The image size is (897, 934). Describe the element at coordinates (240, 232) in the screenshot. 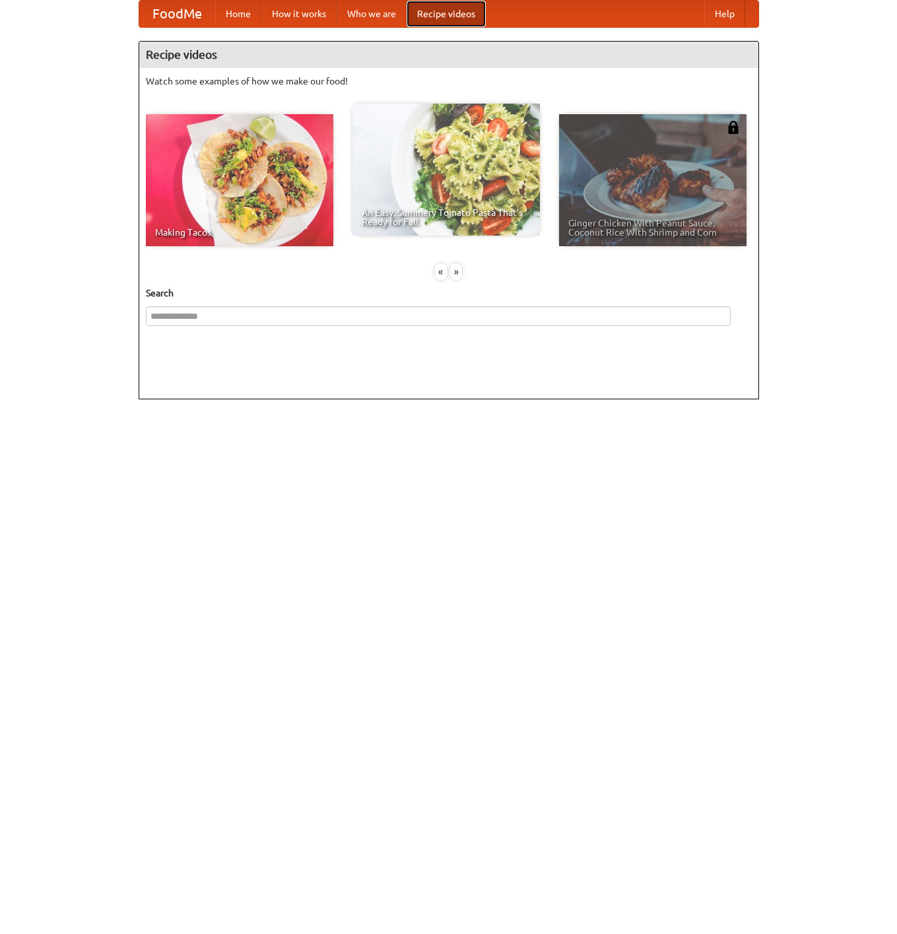

I see `span: Making Tacos` at that location.